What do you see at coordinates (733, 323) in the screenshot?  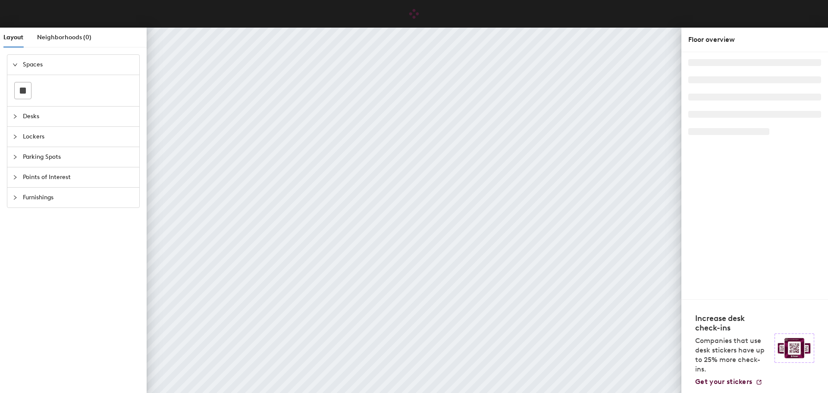 I see `h4: Increase desk check-ins` at bounding box center [733, 323].